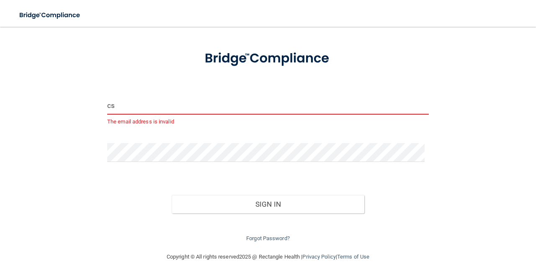  Describe the element at coordinates (268, 238) in the screenshot. I see `a: Forgot Password?` at that location.